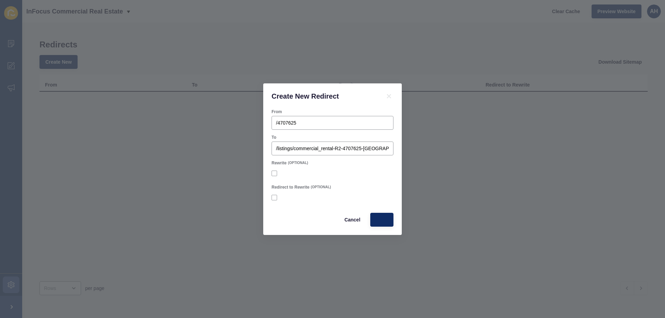 The height and width of the screenshot is (318, 665). Describe the element at coordinates (324, 96) in the screenshot. I see `h1: Create New Redirect` at that location.